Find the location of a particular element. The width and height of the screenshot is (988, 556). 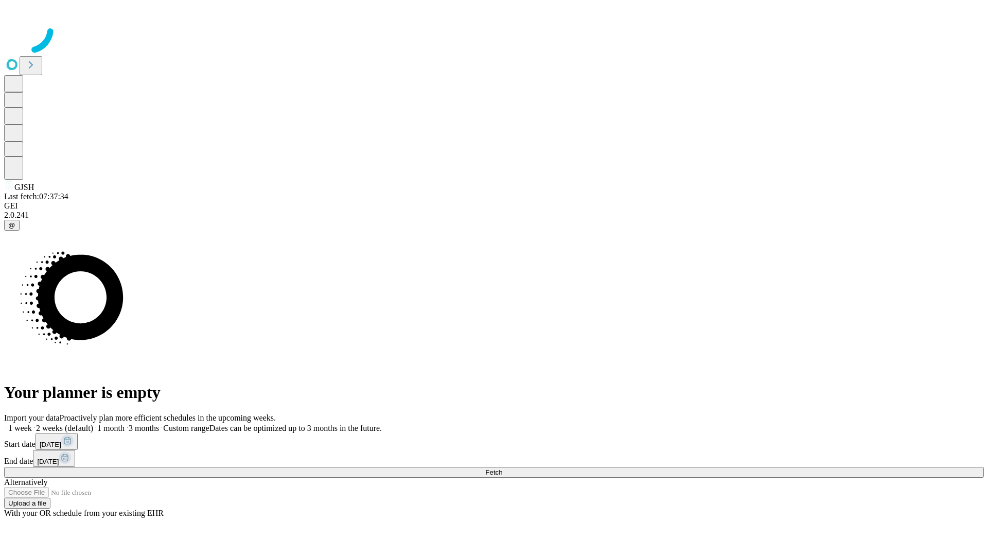

span: 3 months is located at coordinates (144, 428).